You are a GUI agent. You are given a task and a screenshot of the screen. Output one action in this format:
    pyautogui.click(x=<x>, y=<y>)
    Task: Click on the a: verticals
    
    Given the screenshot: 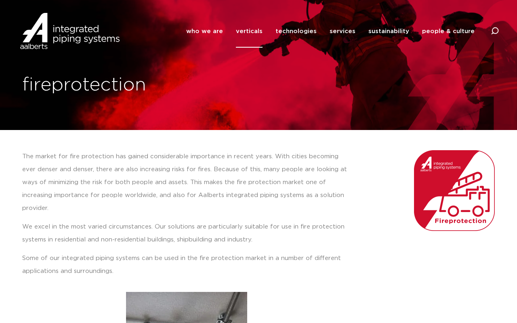 What is the action you would take?
    pyautogui.click(x=249, y=31)
    